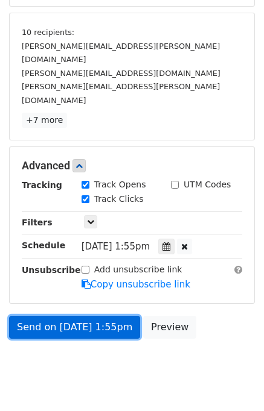  Describe the element at coordinates (44, 120) in the screenshot. I see `a: +7 more` at that location.